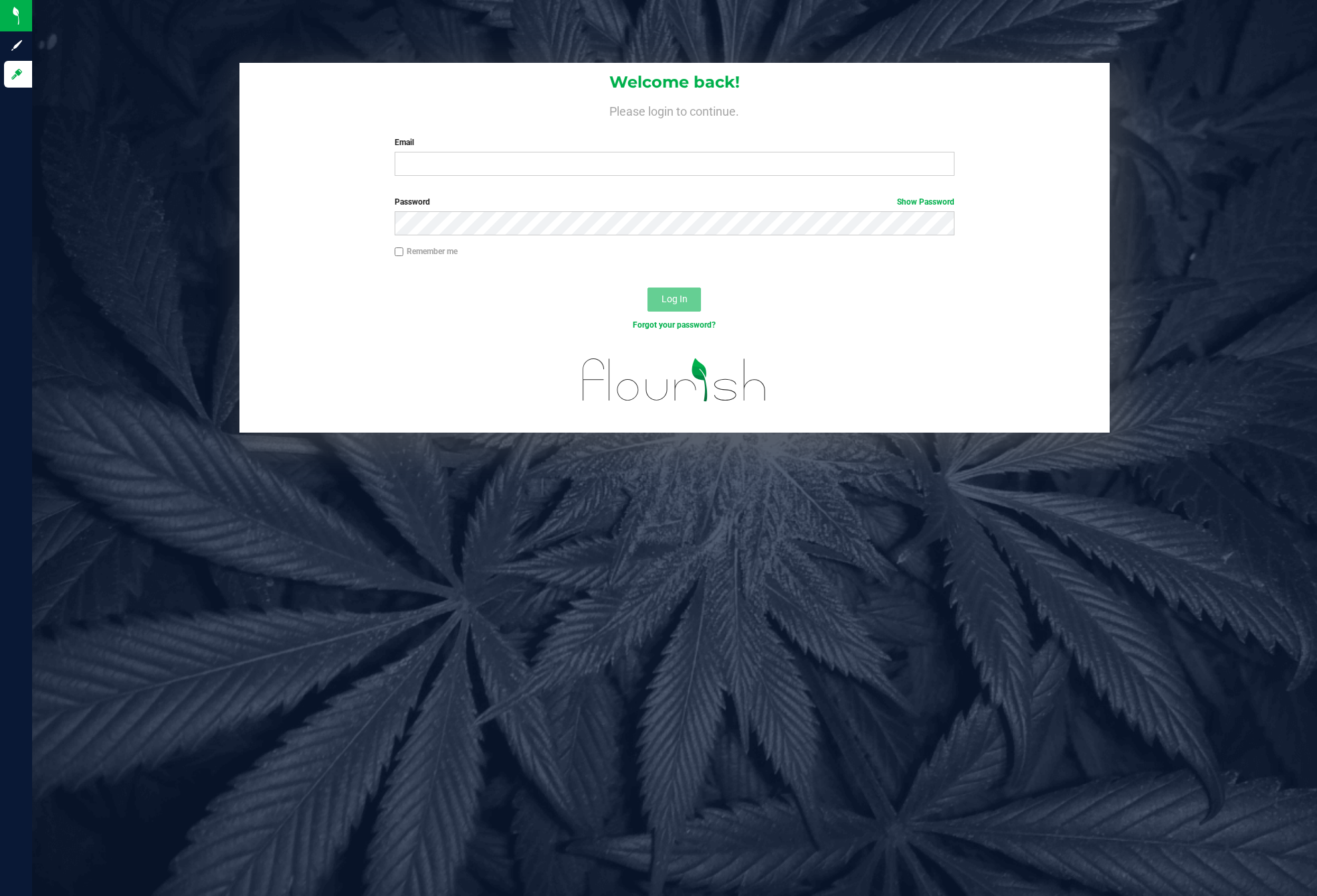 Image resolution: width=1317 pixels, height=896 pixels. I want to click on label: Email, so click(674, 143).